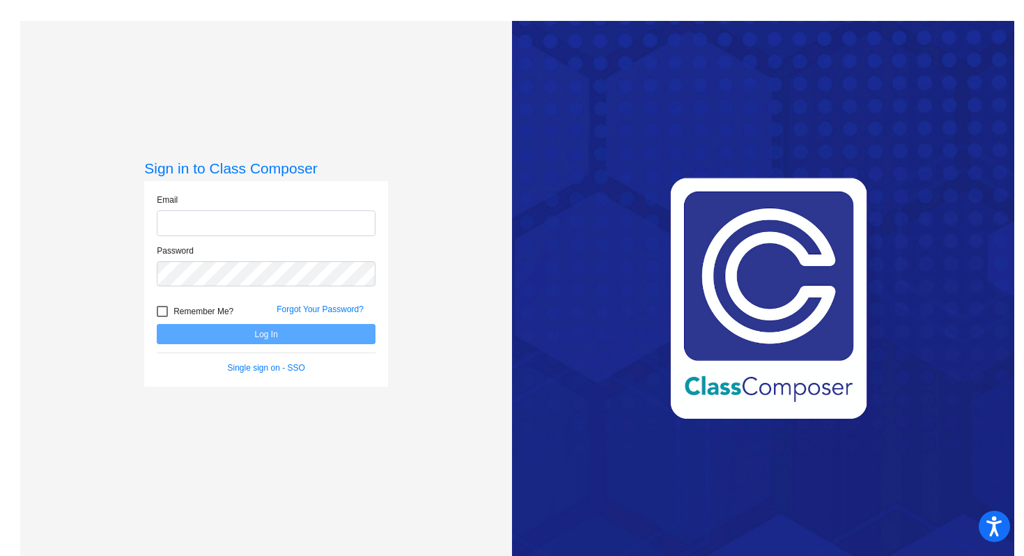 The width and height of the screenshot is (1024, 556). Describe the element at coordinates (167, 200) in the screenshot. I see `label: Email` at that location.